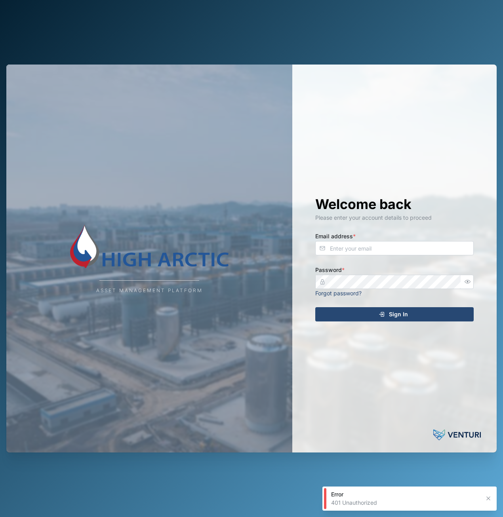  I want to click on a: Forgot password?, so click(338, 293).